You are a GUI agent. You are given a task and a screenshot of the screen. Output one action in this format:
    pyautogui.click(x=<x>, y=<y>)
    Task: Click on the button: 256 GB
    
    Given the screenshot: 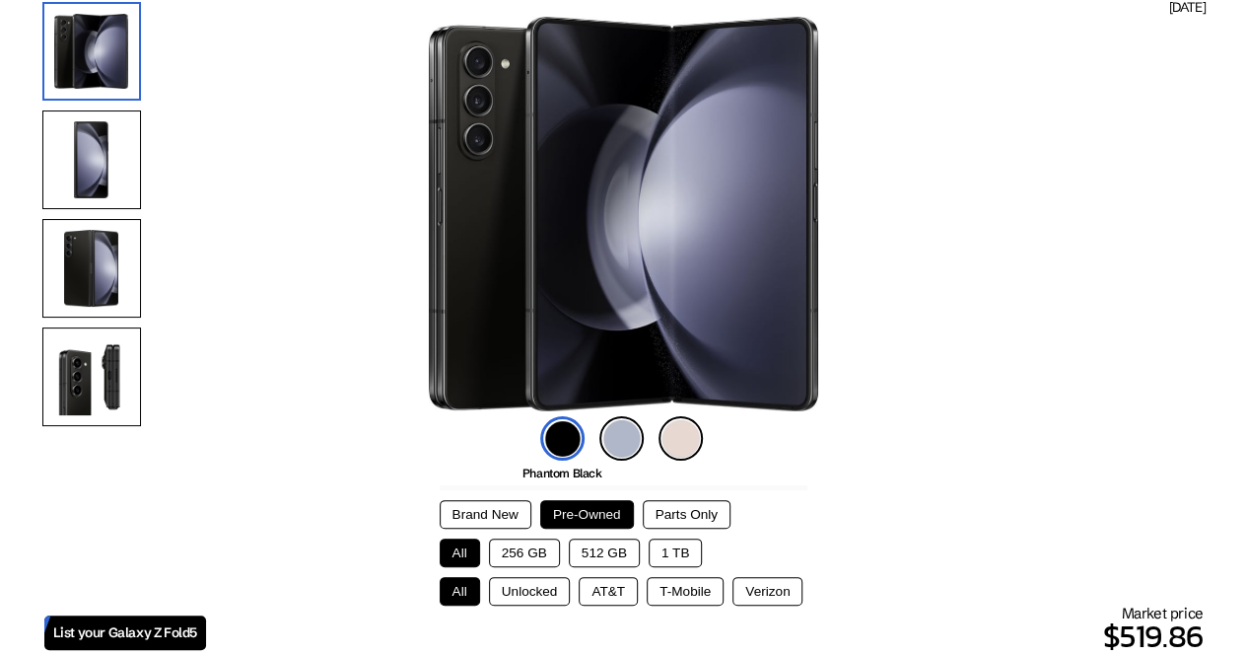 What is the action you would take?
    pyautogui.click(x=525, y=552)
    